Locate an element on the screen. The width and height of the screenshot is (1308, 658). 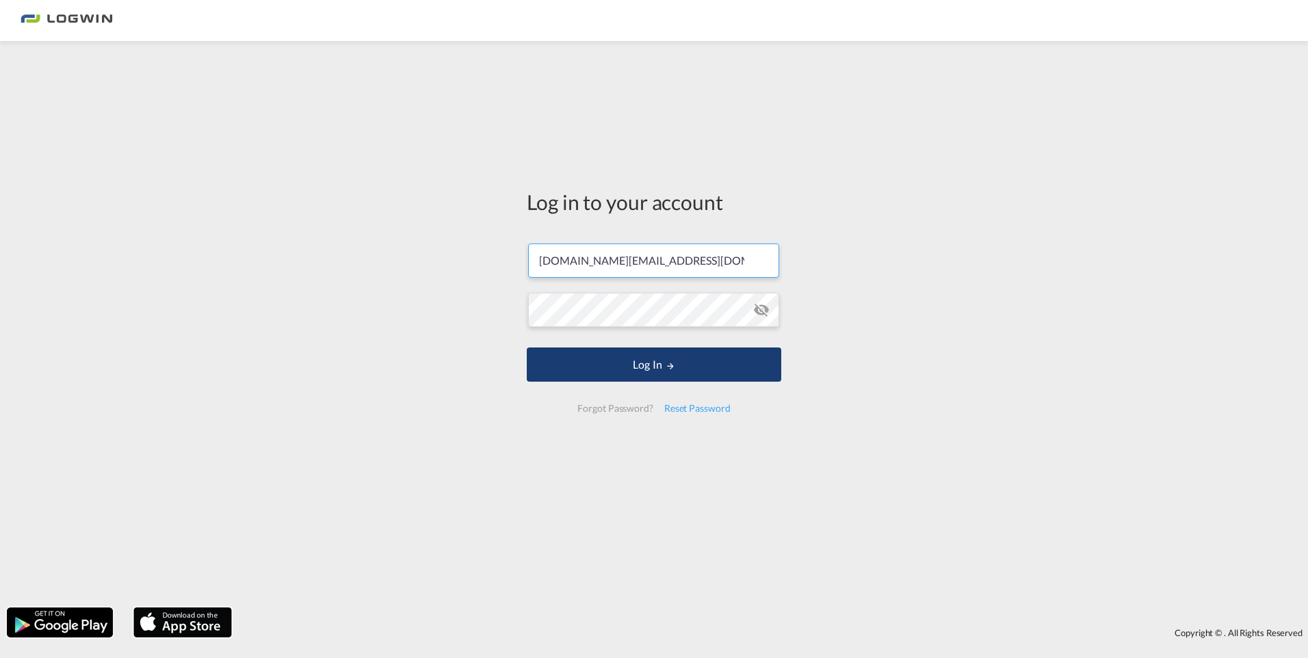
div: Copyright © . All Rights Reserved is located at coordinates (773, 633).